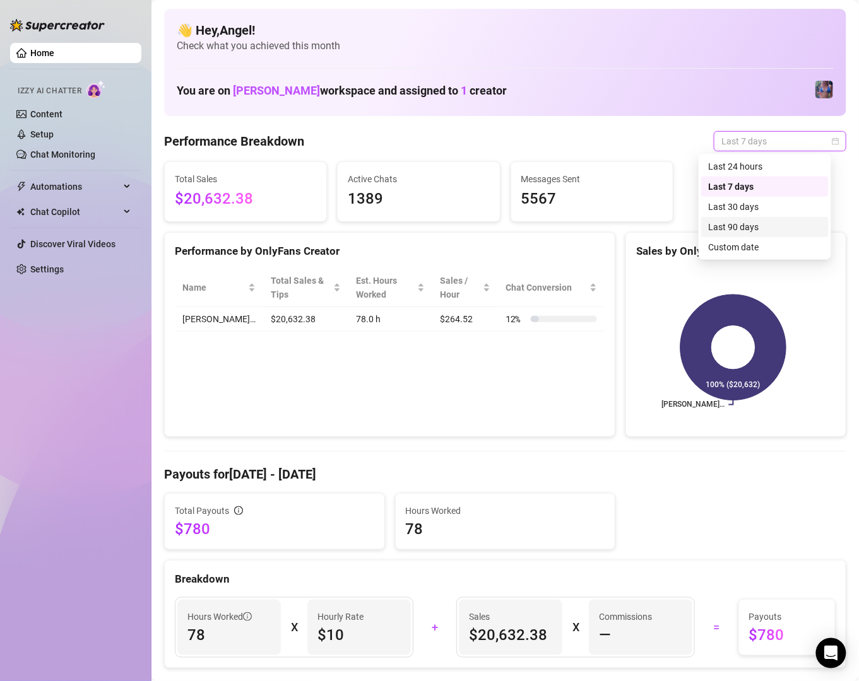 The image size is (859, 681). Describe the element at coordinates (765, 227) in the screenshot. I see `div: Last 90 days` at that location.